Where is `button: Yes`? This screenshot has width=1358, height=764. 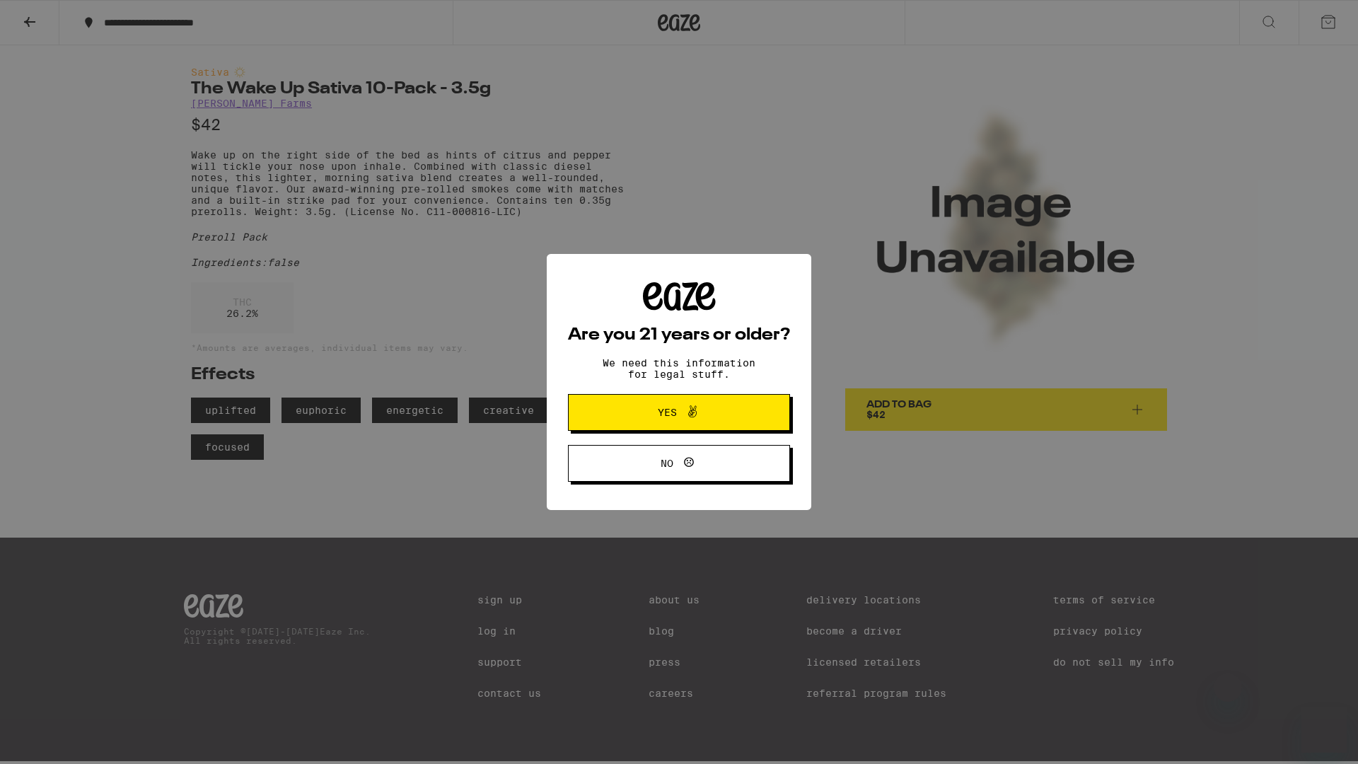
button: Yes is located at coordinates (679, 412).